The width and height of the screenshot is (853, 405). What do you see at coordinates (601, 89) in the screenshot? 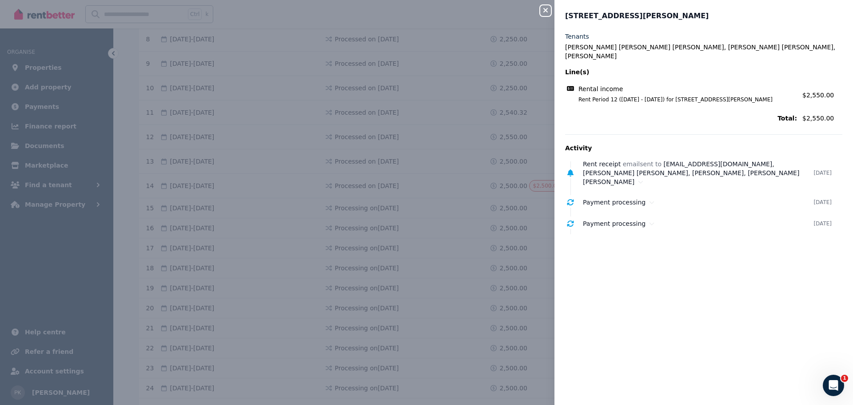
I see `span: Rental income` at bounding box center [601, 89].